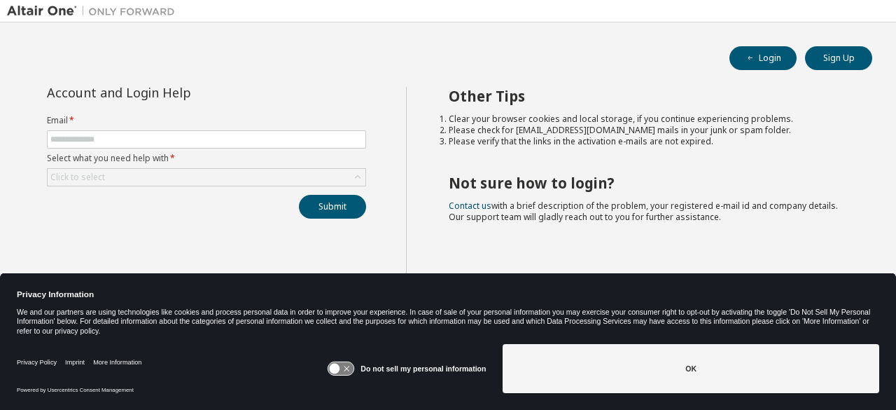 The image size is (896, 410). What do you see at coordinates (648, 96) in the screenshot?
I see `h2: Other Tips` at bounding box center [648, 96].